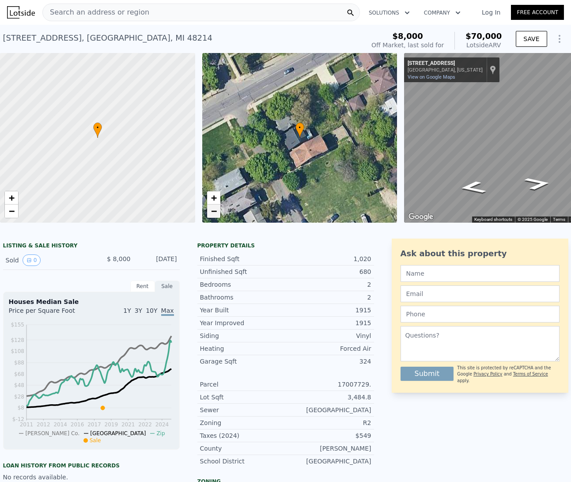 This screenshot has height=482, width=571. Describe the element at coordinates (530, 374) in the screenshot. I see `a: Terms of Service` at that location.